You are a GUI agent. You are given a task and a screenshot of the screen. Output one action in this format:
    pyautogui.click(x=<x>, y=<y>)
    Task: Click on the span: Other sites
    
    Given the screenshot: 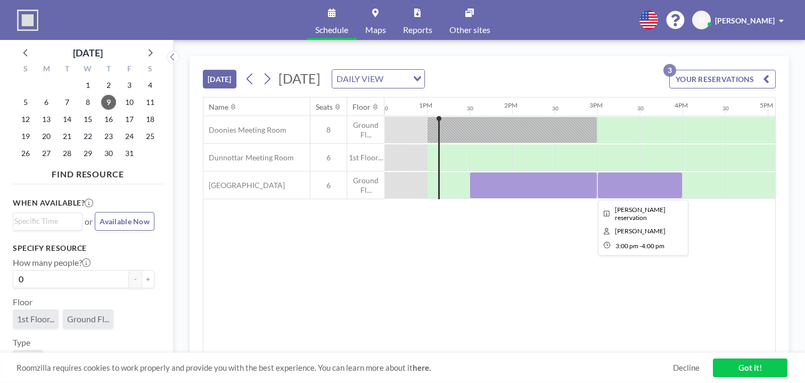 What is the action you would take?
    pyautogui.click(x=470, y=30)
    